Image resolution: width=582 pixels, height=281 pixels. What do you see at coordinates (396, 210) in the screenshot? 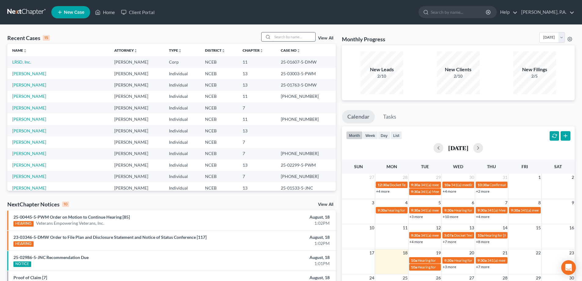
I see `span: hearing for` at bounding box center [396, 210].